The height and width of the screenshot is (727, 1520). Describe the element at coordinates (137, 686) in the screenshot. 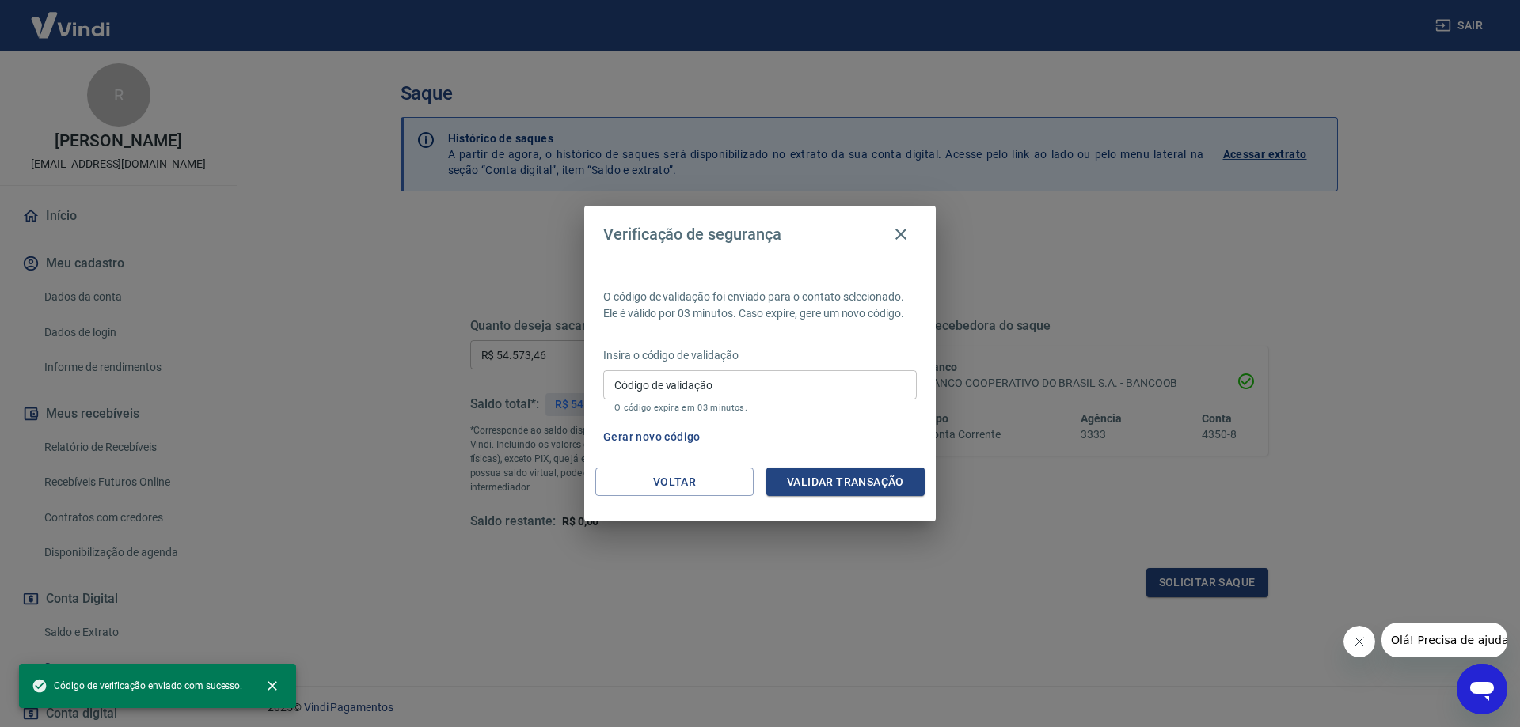

I see `span: Código de verificação enviado com sucesso.` at that location.